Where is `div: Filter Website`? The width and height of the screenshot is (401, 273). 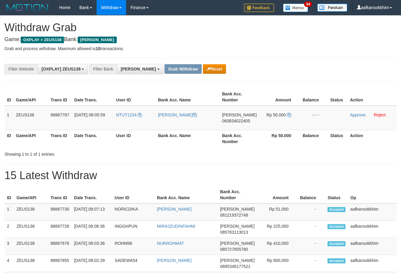 div: Filter Website is located at coordinates (21, 69).